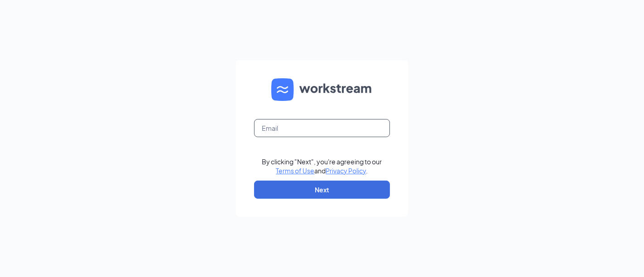  I want to click on input: Email, so click(322, 128).